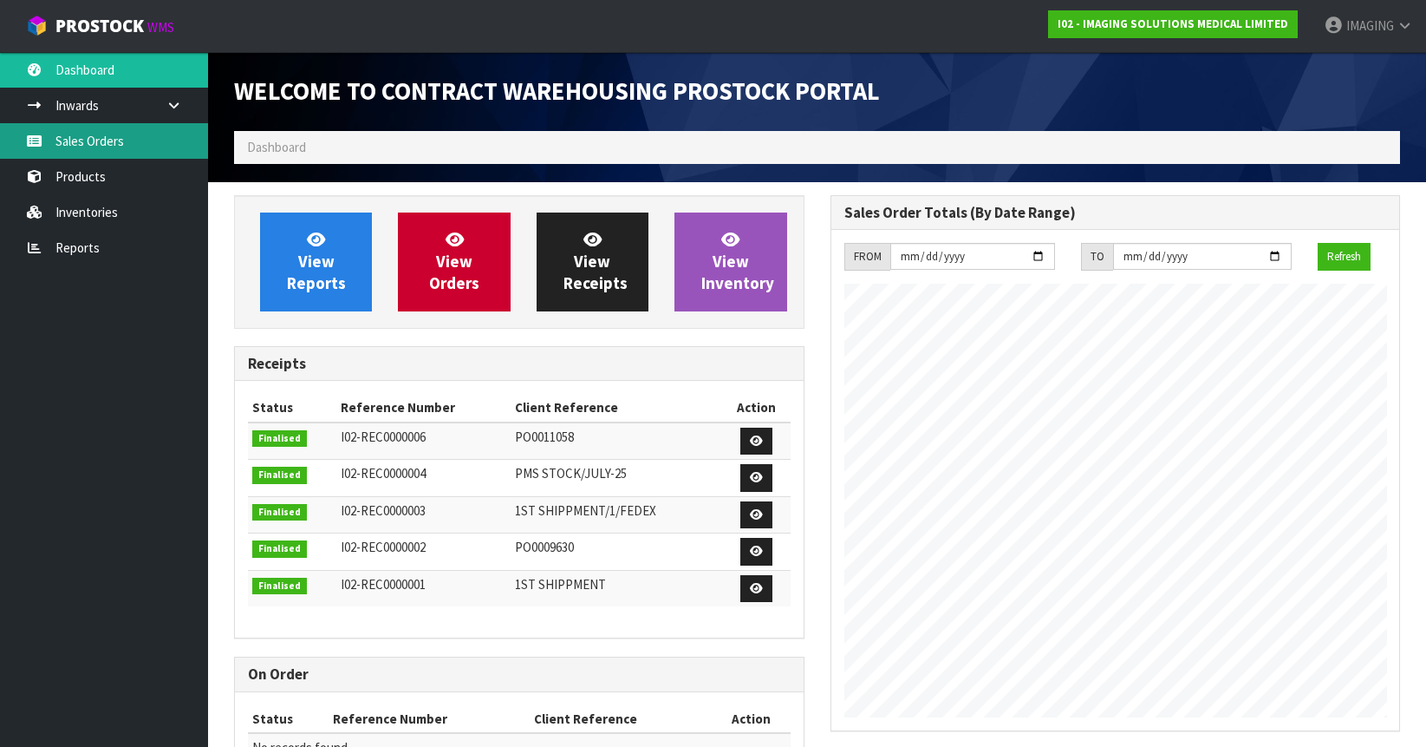 The width and height of the screenshot is (1426, 747). Describe the element at coordinates (1173, 23) in the screenshot. I see `strong: I02 - IMAGING SOLUTIONS MEDICAL LIMITED` at that location.